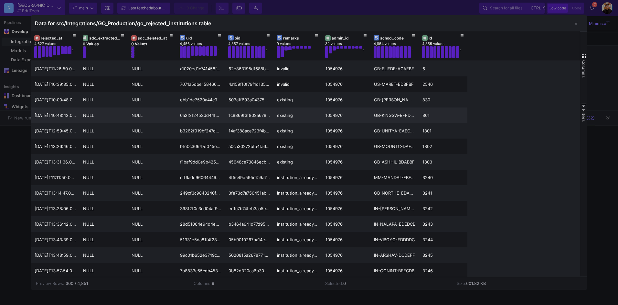 This screenshot has width=618, height=305. What do you see at coordinates (443, 239) in the screenshot?
I see `div: 3244` at bounding box center [443, 239].